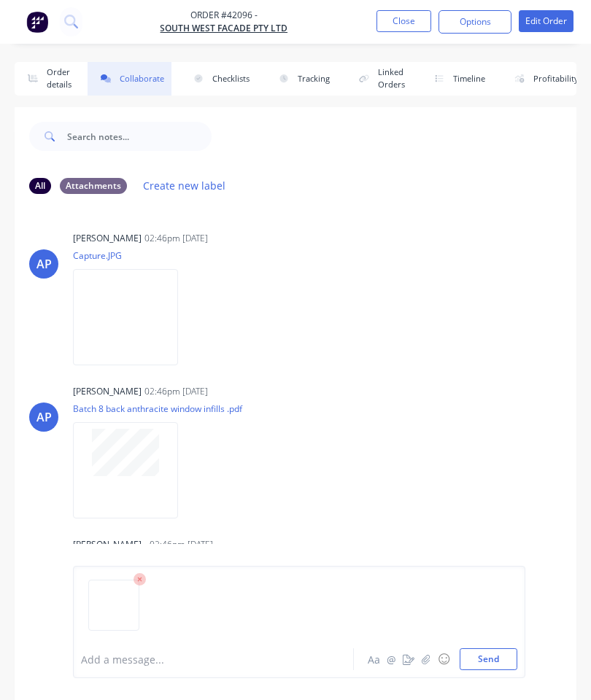 The height and width of the screenshot is (700, 591). What do you see at coordinates (139, 136) in the screenshot?
I see `input: Search notes...` at bounding box center [139, 136].